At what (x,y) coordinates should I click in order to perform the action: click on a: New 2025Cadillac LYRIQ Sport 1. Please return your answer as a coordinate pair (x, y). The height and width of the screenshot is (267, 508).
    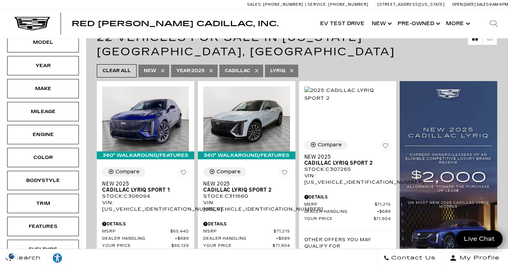
    Looking at the image, I should click on (146, 187).